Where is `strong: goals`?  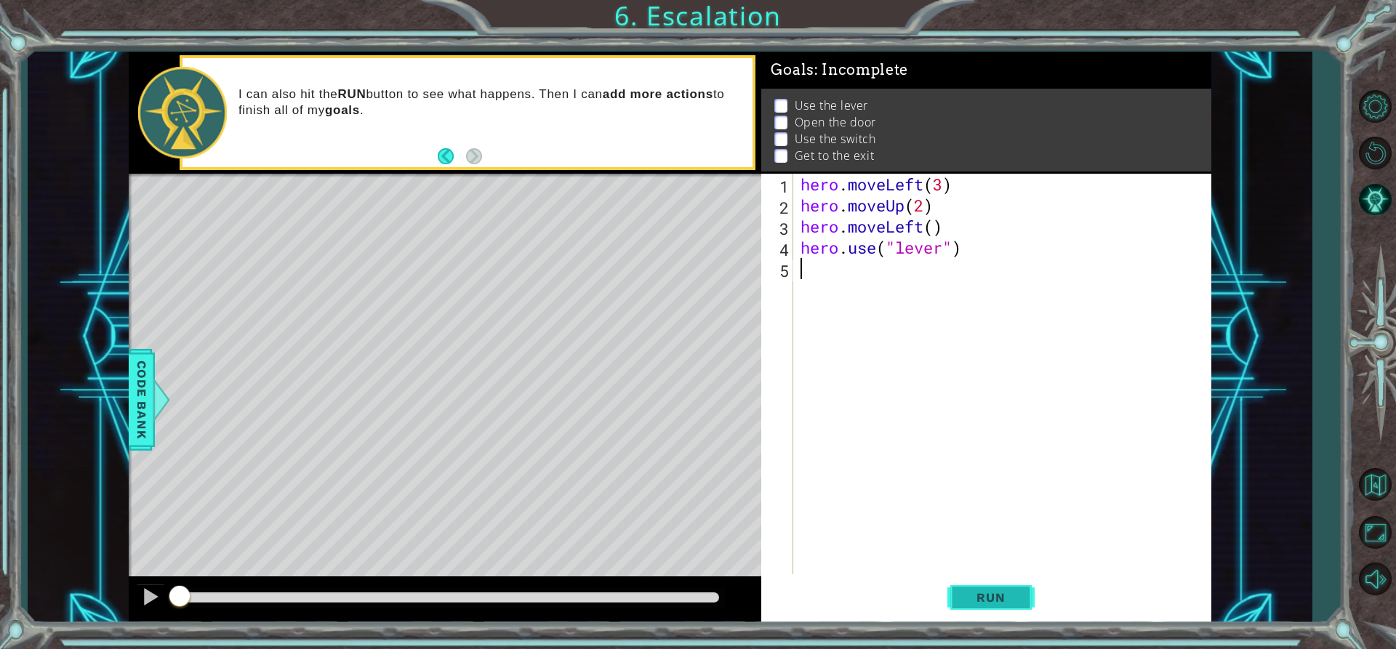 strong: goals is located at coordinates (342, 110).